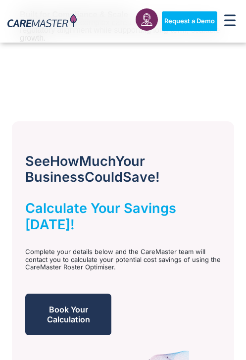 Image resolution: width=246 pixels, height=360 pixels. What do you see at coordinates (141, 177) in the screenshot?
I see `span: Save!` at bounding box center [141, 177].